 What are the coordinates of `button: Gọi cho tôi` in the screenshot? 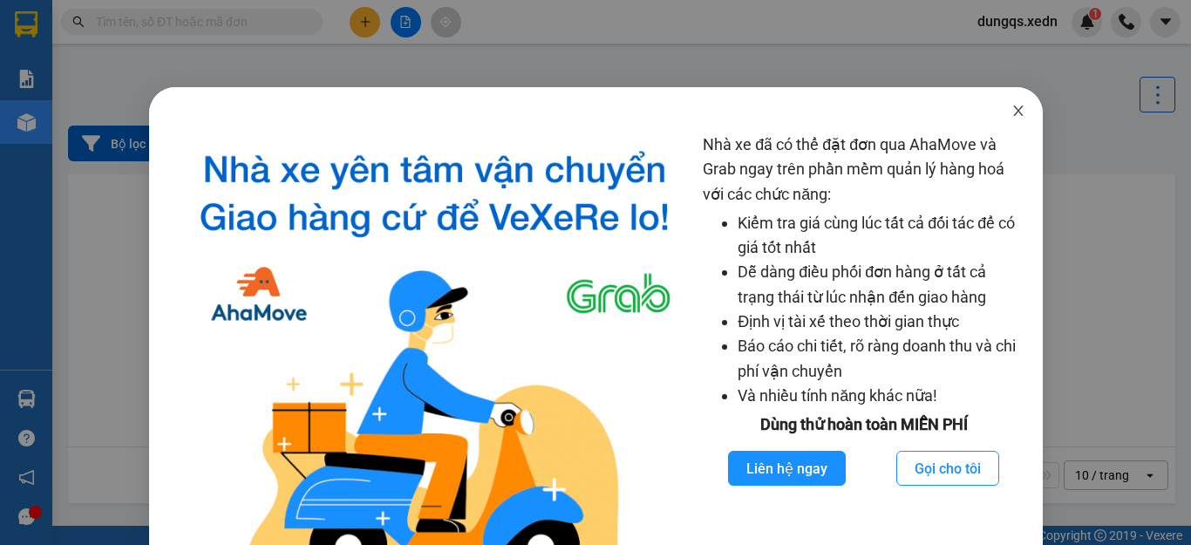 It's located at (947, 468).